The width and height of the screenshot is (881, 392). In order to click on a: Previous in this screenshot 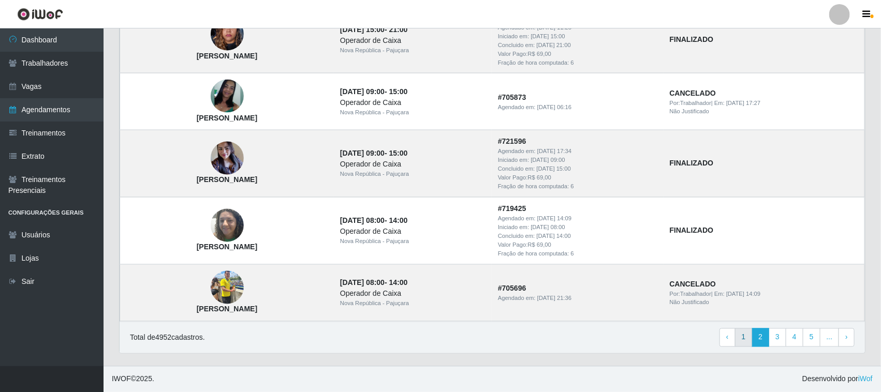, I will do `click(727, 338)`.